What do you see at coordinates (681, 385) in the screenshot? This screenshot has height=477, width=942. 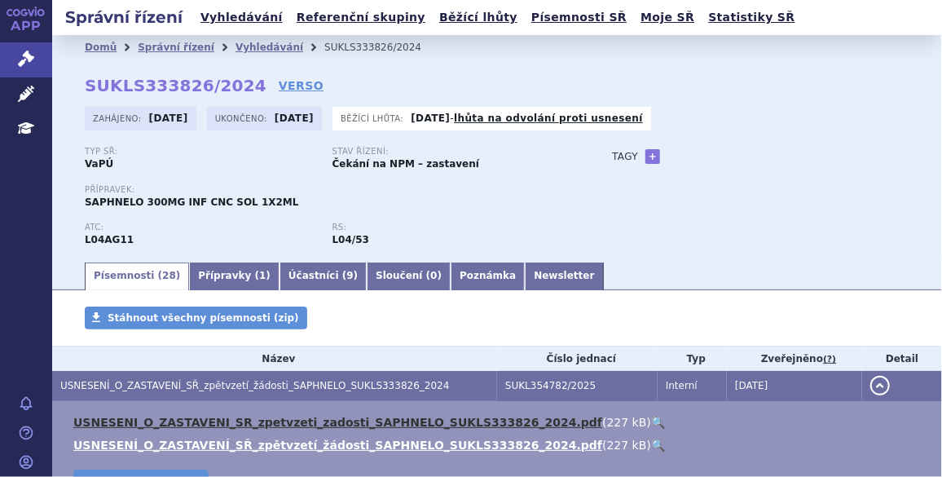 I see `span: Interní` at bounding box center [681, 385].